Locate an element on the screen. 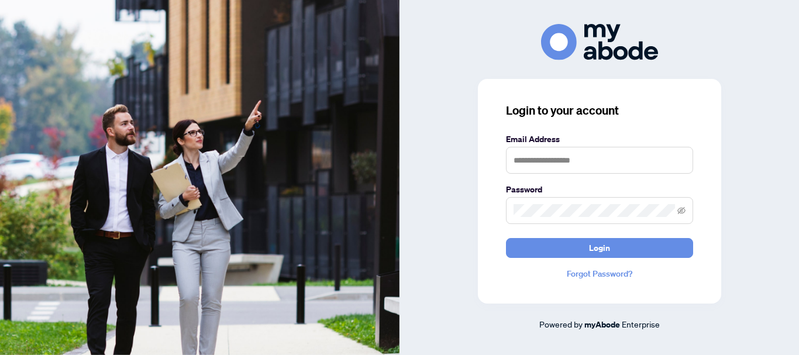 This screenshot has width=799, height=355. h3: Login to your account is located at coordinates (599, 110).